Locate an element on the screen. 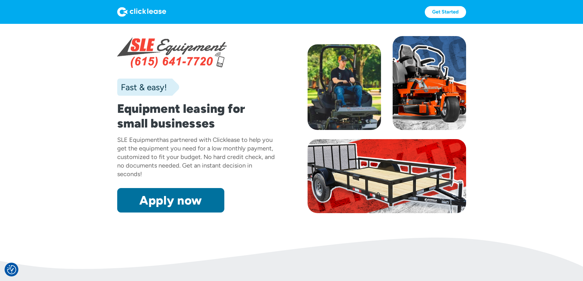 Image resolution: width=583 pixels, height=281 pixels. div: Fast & easy! is located at coordinates (142, 87).